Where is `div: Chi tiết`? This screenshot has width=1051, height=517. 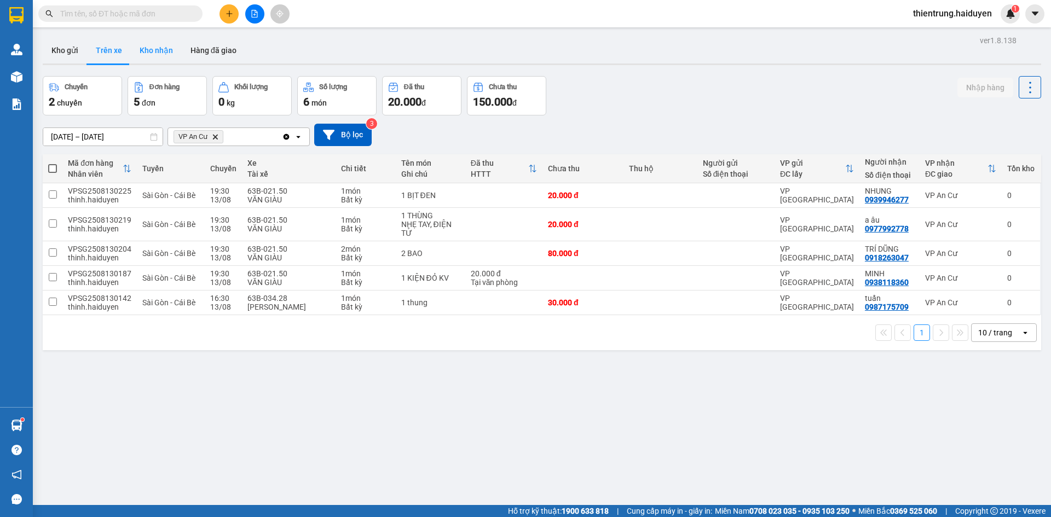
div: Chi tiết is located at coordinates (365, 169).